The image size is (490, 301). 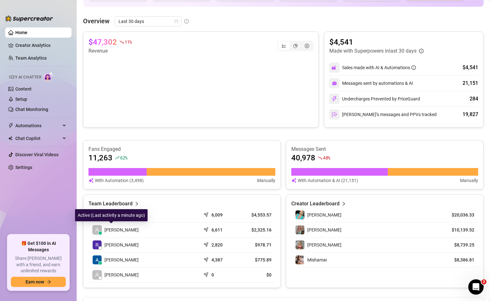 I want to click on div: segmented control, so click(x=295, y=46).